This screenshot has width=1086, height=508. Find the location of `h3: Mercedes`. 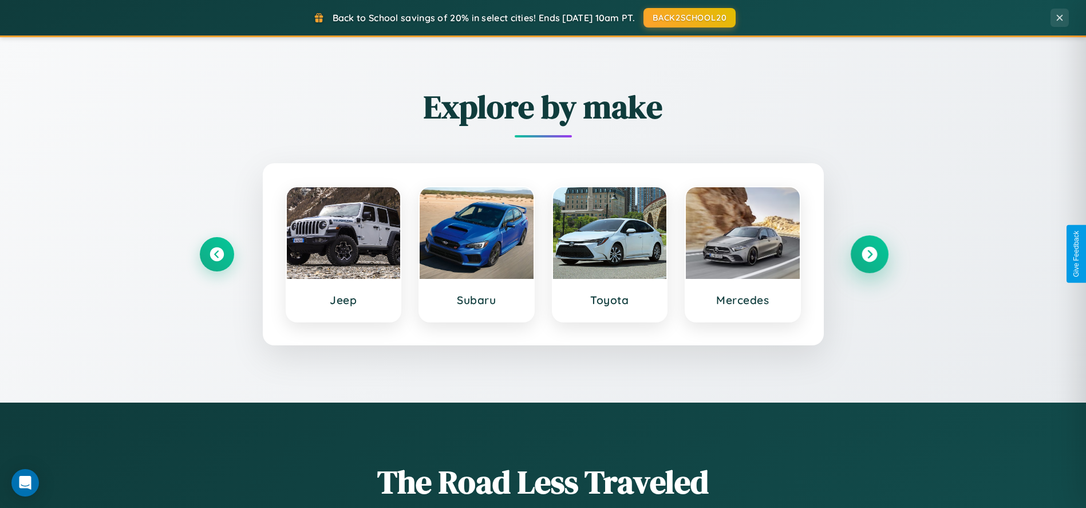

h3: Mercedes is located at coordinates (742, 300).